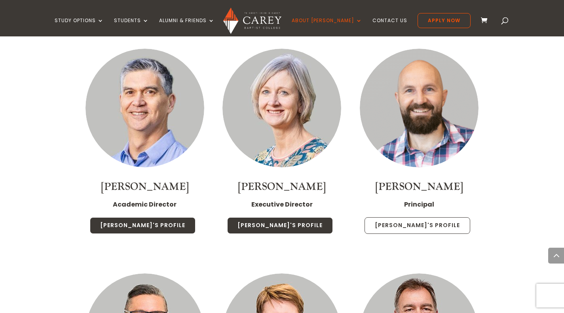 The image size is (564, 313). I want to click on a: Paul Jones (300 x 300px), so click(419, 108).